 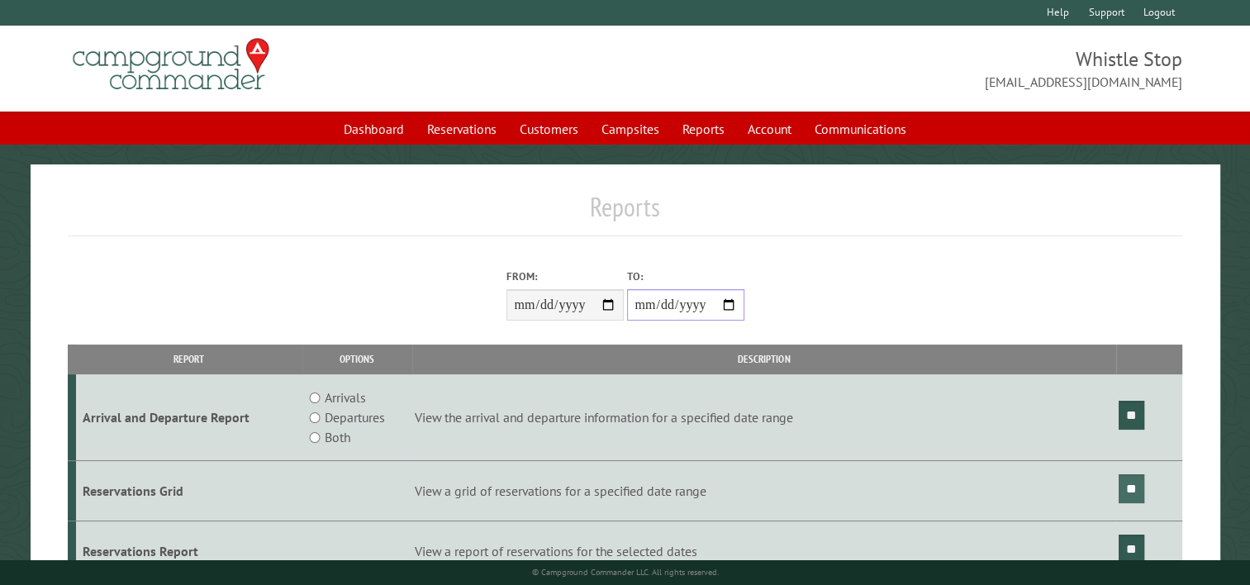 What do you see at coordinates (764, 358) in the screenshot?
I see `th: Description` at bounding box center [764, 358].